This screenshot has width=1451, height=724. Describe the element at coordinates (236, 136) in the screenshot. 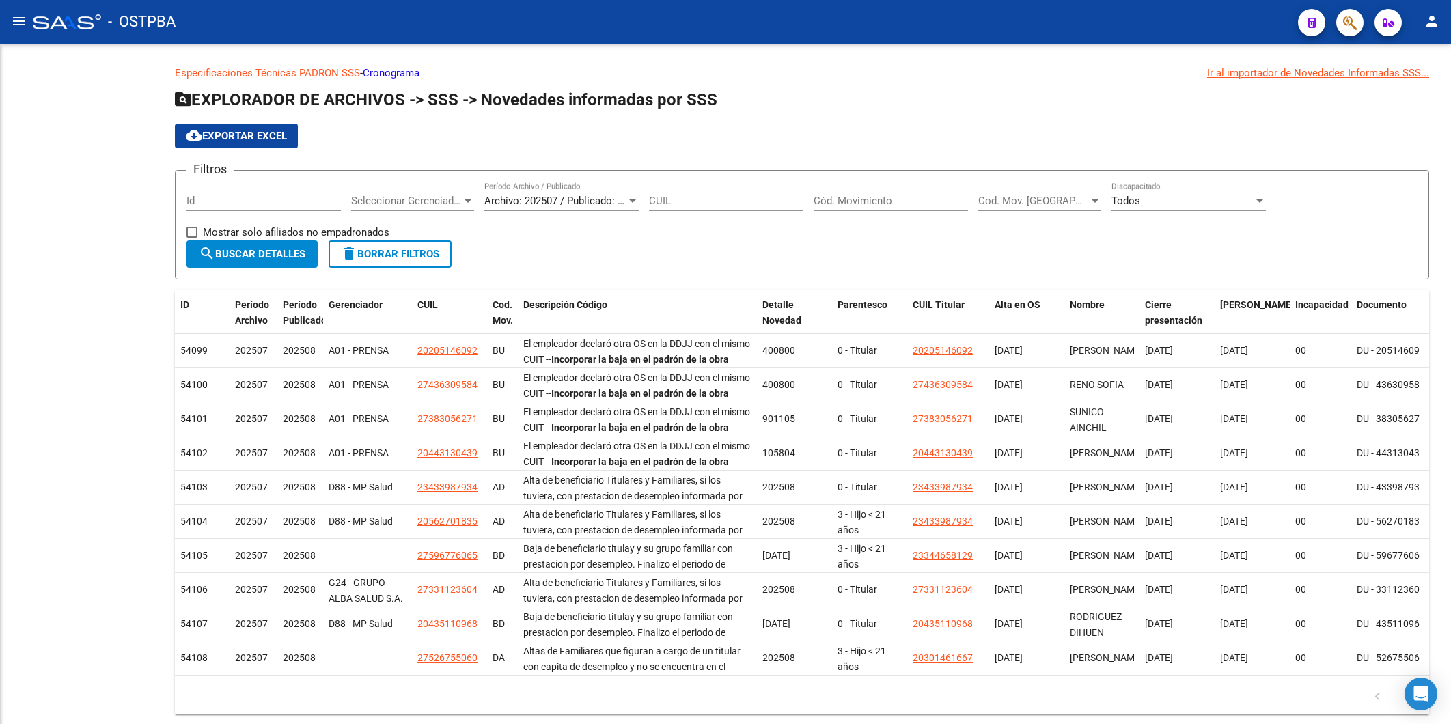

I see `span: Exportar EXCEL` at that location.